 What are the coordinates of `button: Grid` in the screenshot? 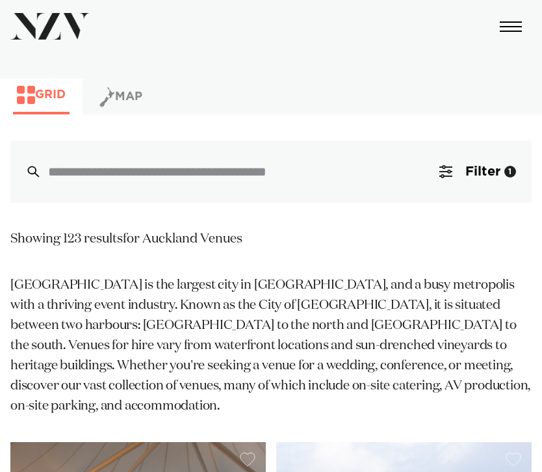 It's located at (41, 100).